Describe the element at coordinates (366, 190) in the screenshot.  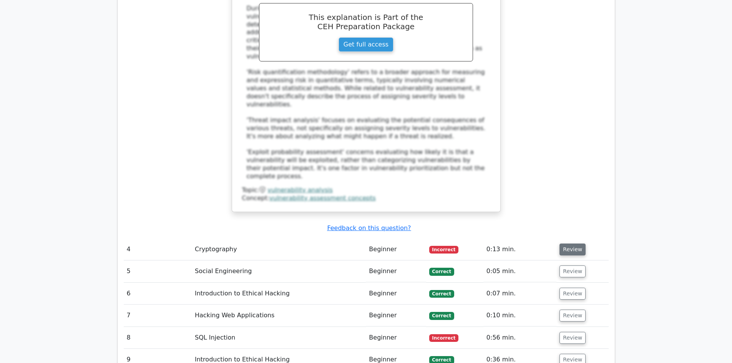
I see `div: Topic:` at that location.